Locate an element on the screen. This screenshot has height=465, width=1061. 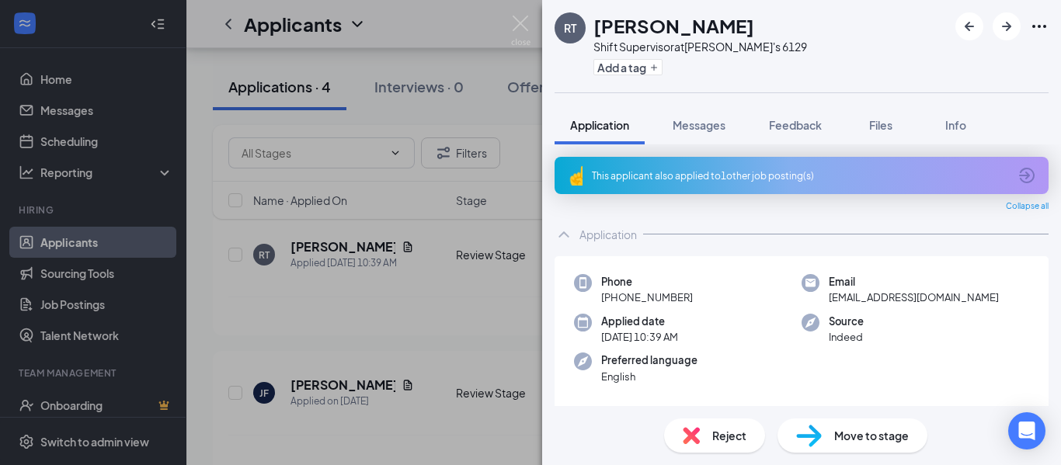
div: Open Intercom Messenger is located at coordinates (1027, 431).